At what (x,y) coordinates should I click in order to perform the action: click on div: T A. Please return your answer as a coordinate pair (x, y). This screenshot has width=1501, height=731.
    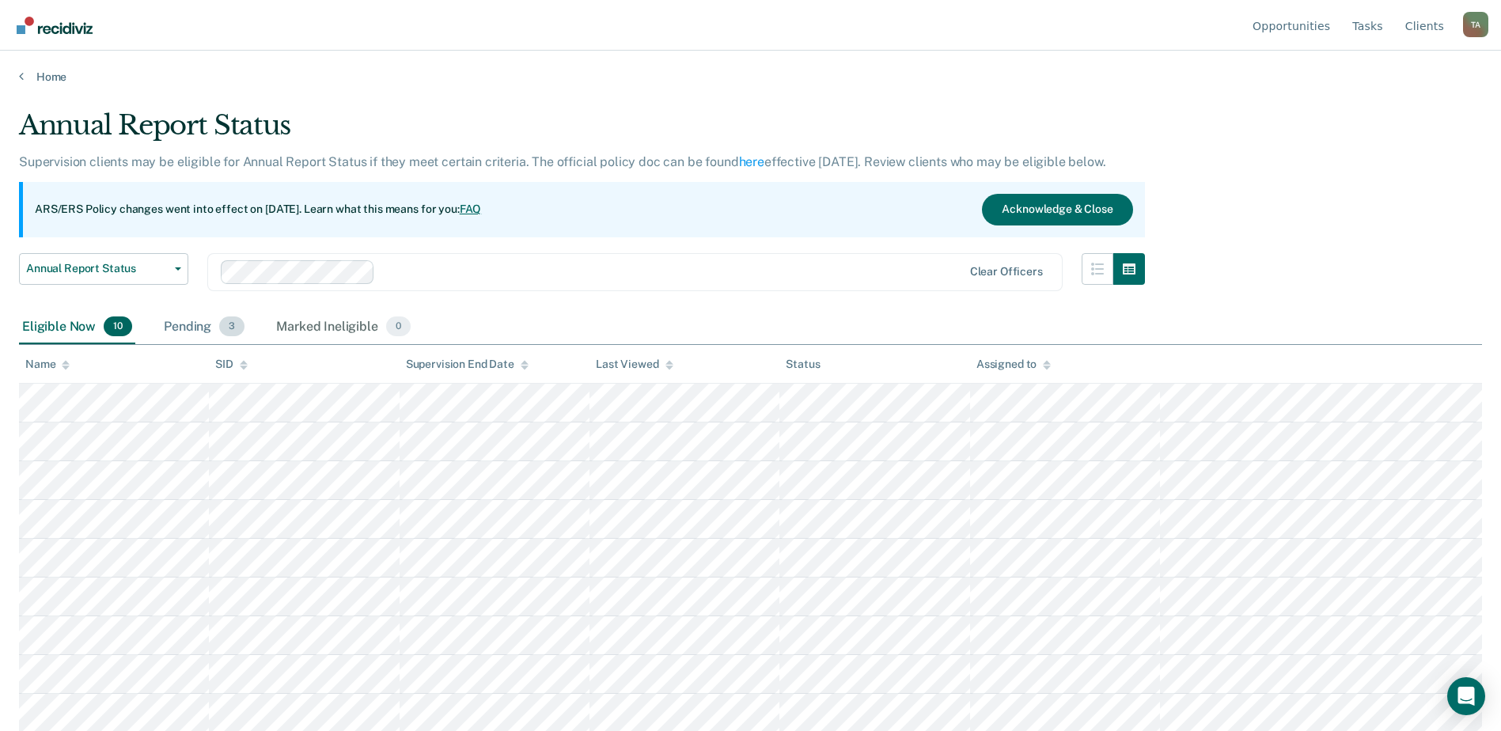
    Looking at the image, I should click on (1476, 25).